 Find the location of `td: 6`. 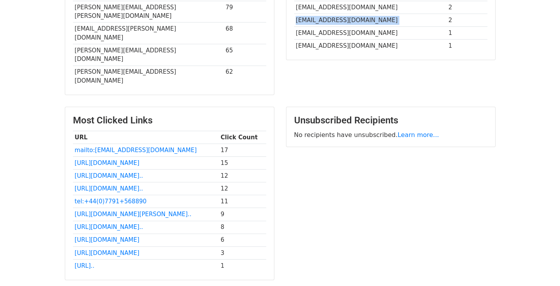

td: 6 is located at coordinates (242, 240).